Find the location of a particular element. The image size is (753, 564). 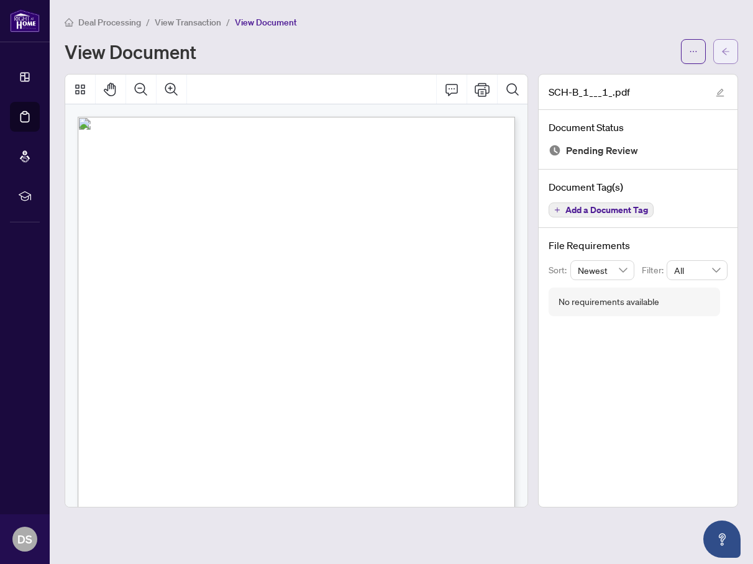

span: plus is located at coordinates (557, 210).